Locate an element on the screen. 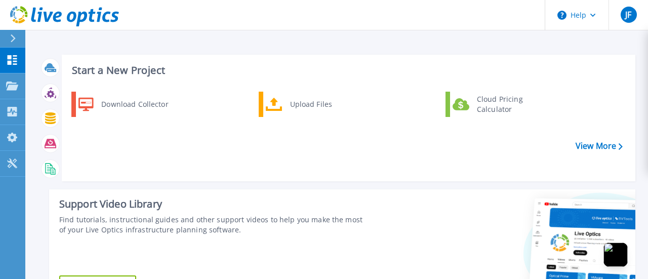  span: JF is located at coordinates (628, 15).